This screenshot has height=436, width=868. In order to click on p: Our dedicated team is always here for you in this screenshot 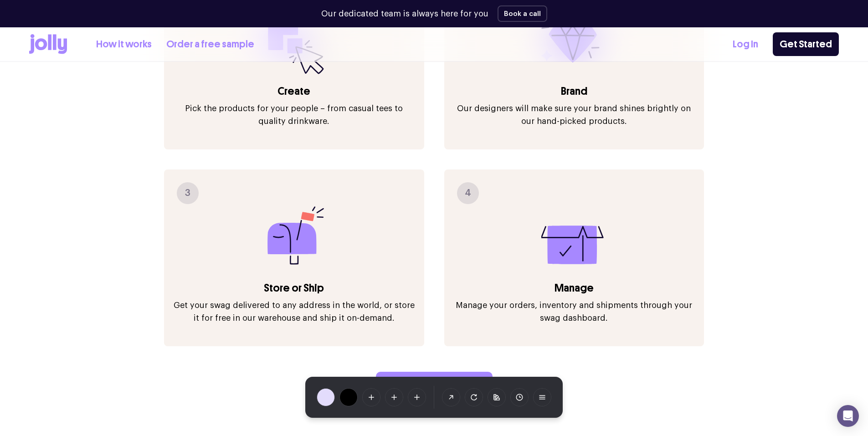, I will do `click(405, 14)`.